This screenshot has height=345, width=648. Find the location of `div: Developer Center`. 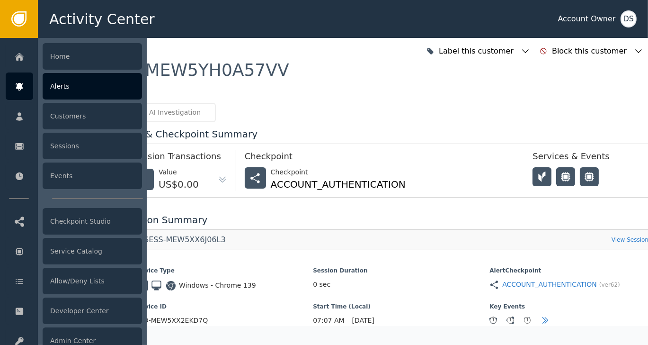

div: Developer Center is located at coordinates (92, 310).